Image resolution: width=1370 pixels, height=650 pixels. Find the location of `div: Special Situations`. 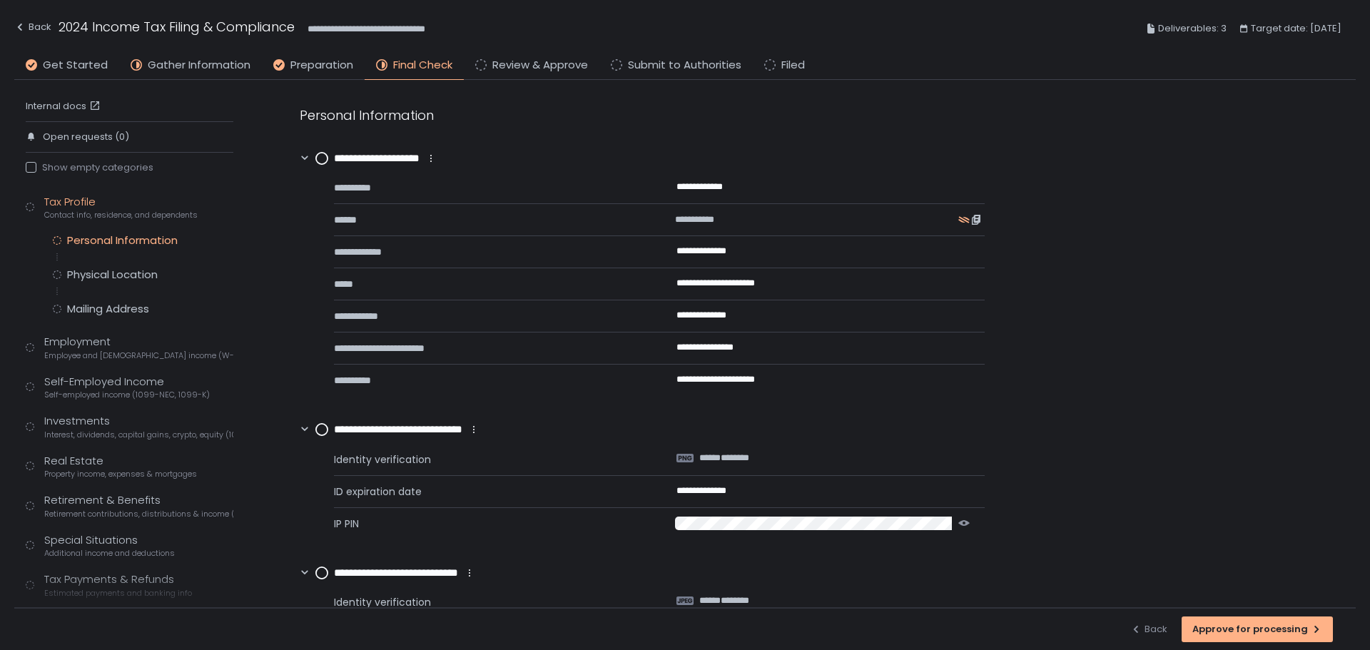

div: Special Situations is located at coordinates (109, 546).